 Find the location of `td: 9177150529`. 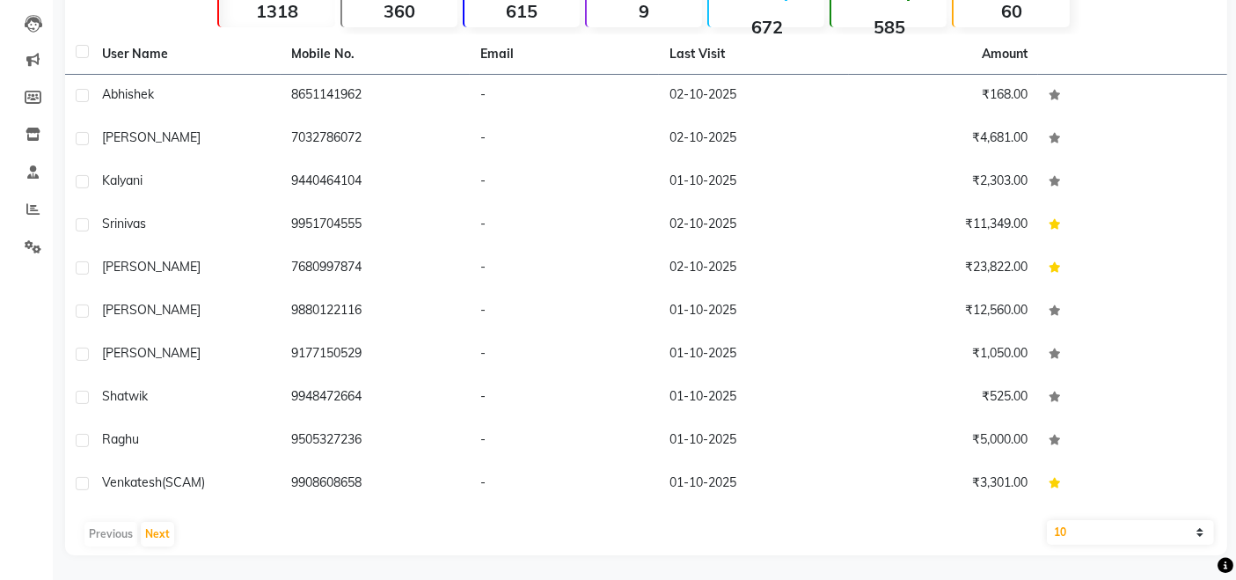

td: 9177150529 is located at coordinates (375, 355).